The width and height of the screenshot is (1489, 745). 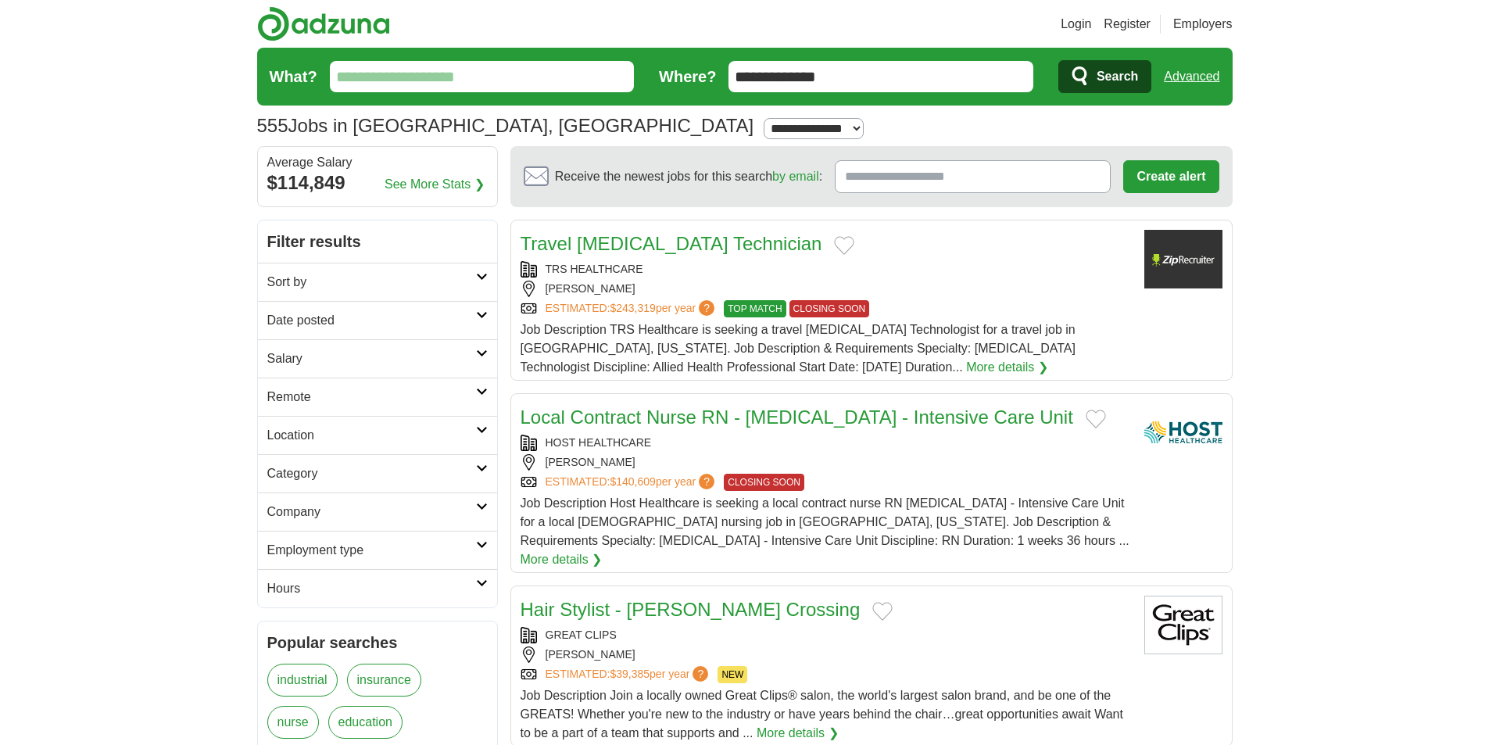 What do you see at coordinates (1183, 624) in the screenshot?
I see `img: Great Clips logo` at bounding box center [1183, 624].